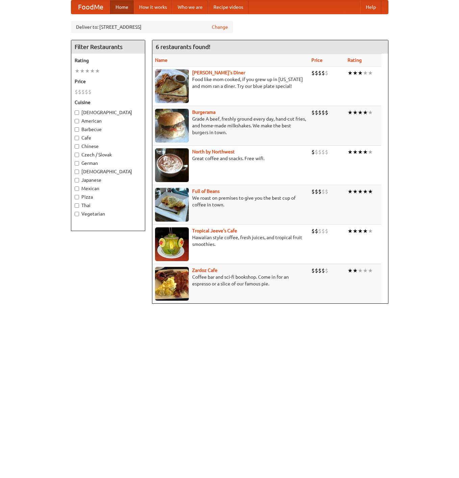 Image resolution: width=459 pixels, height=478 pixels. Describe the element at coordinates (206, 191) in the screenshot. I see `b: Full of Beans` at that location.